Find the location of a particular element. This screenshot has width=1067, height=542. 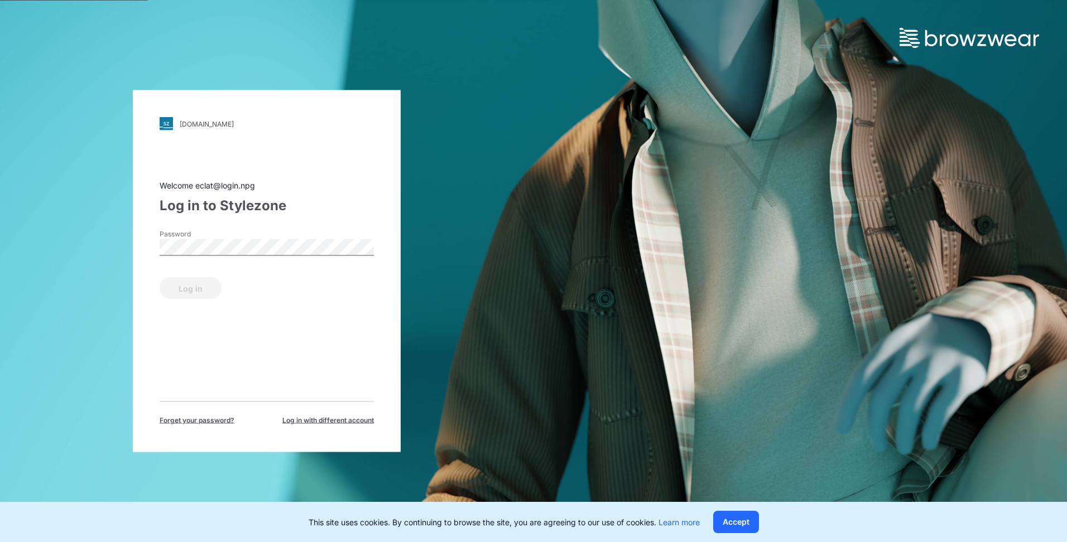

button: Accept is located at coordinates (736, 522).